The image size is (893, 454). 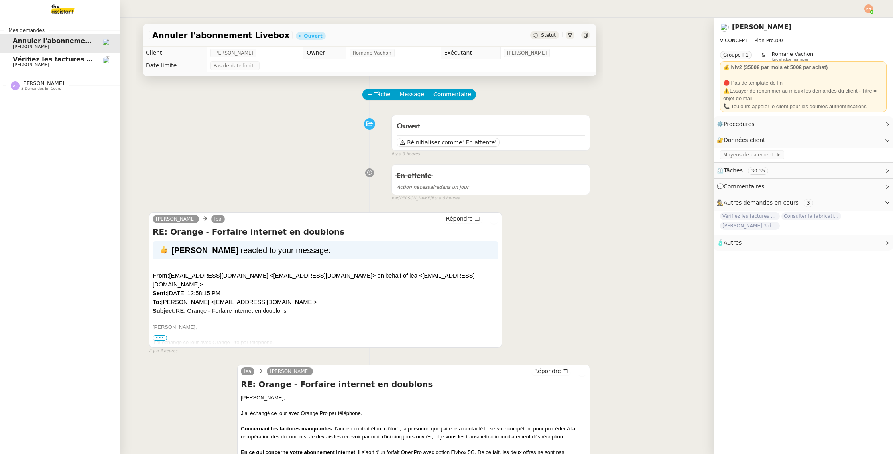 What do you see at coordinates (379, 94) in the screenshot?
I see `button: Tâche` at bounding box center [379, 94].